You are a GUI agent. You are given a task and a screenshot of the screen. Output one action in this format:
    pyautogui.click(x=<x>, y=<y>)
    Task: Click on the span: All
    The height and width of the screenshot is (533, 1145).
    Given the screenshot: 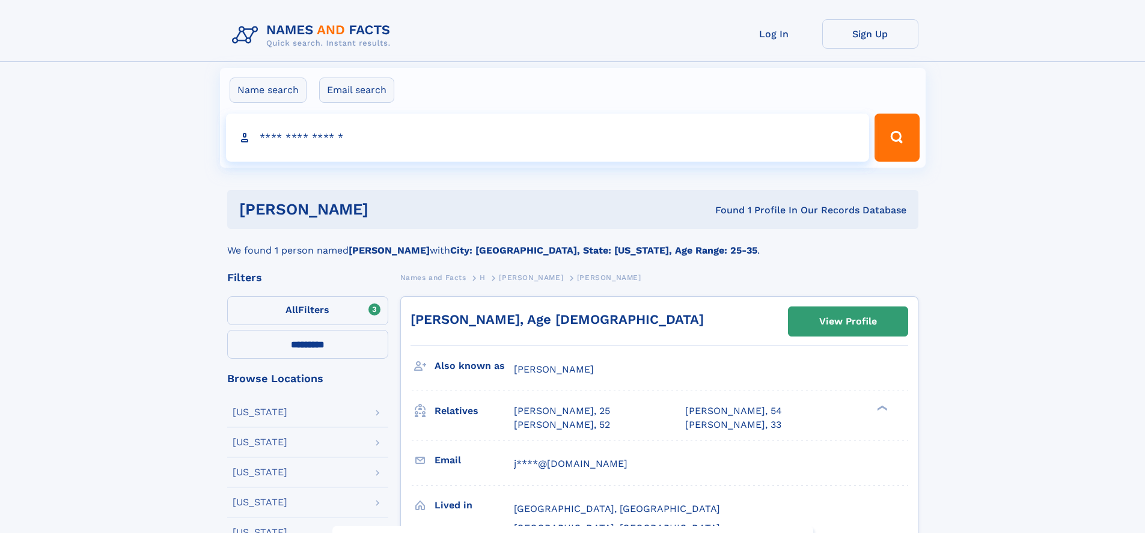 What is the action you would take?
    pyautogui.click(x=292, y=310)
    